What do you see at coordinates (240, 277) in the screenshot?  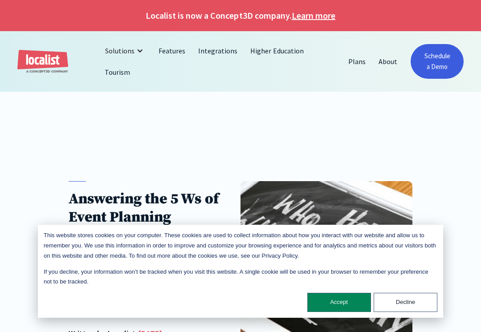 I see `p: If you decline, your information won’t be tracked when you visit this website. A single cookie wi...` at bounding box center [240, 277].